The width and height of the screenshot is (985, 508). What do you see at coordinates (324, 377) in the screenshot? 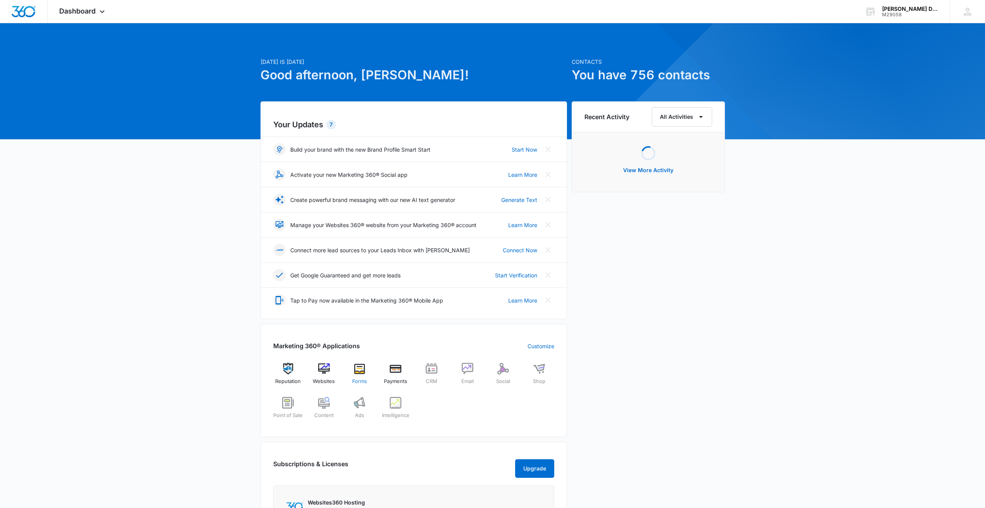
I see `a: Websites` at bounding box center [324, 377].